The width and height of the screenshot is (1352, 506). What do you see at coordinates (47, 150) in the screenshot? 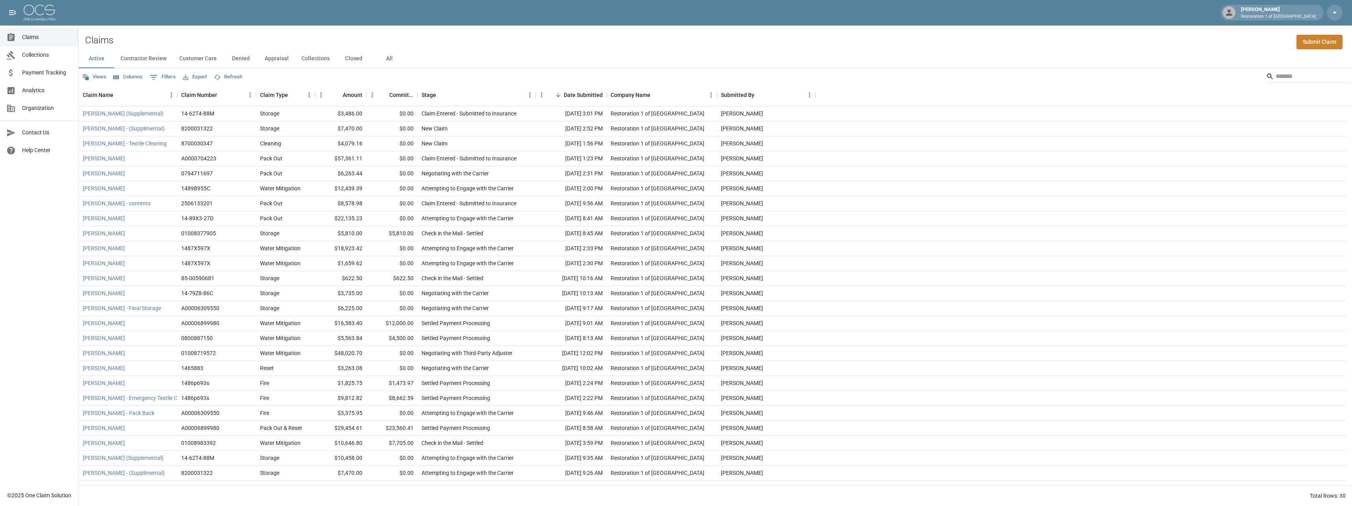
I see `span: Help Center` at bounding box center [47, 150].